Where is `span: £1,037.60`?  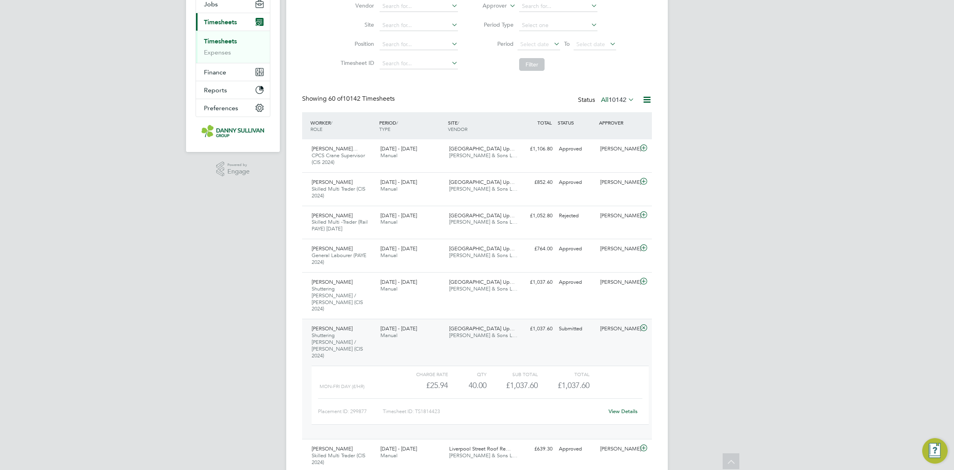 span: £1,037.60 is located at coordinates (574, 385).